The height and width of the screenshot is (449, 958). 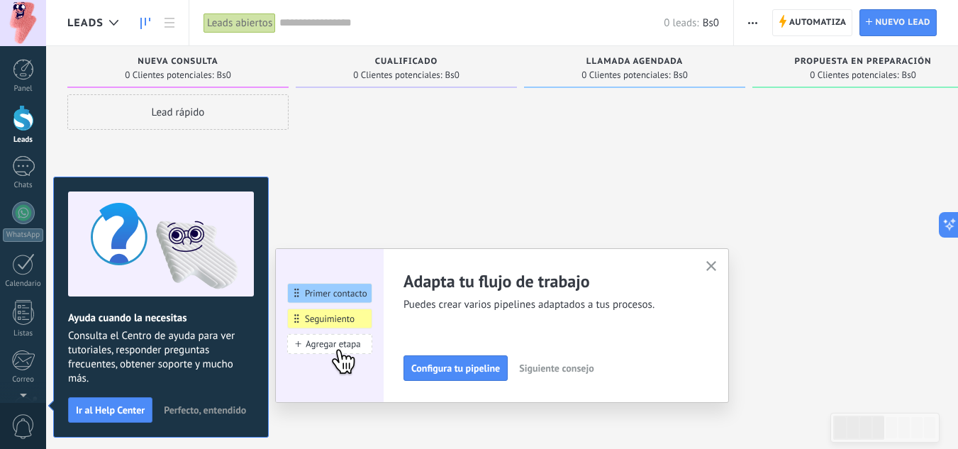 What do you see at coordinates (818, 23) in the screenshot?
I see `span: Automatiza` at bounding box center [818, 23].